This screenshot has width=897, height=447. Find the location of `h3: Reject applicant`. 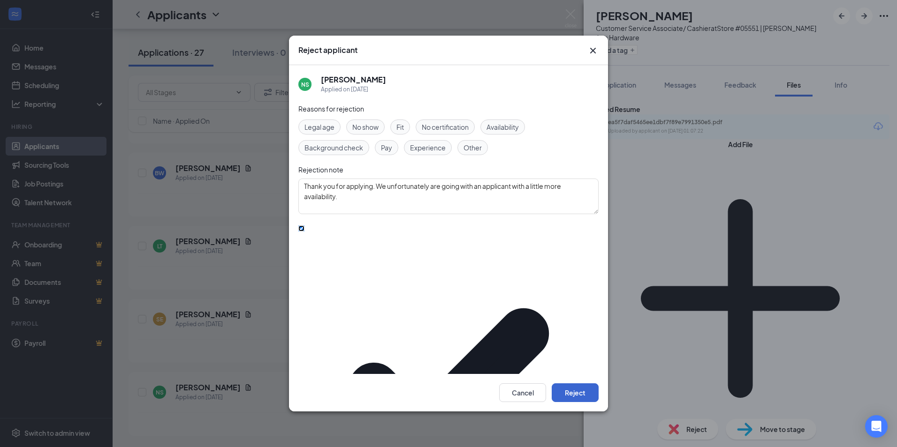

h3: Reject applicant is located at coordinates (328, 50).